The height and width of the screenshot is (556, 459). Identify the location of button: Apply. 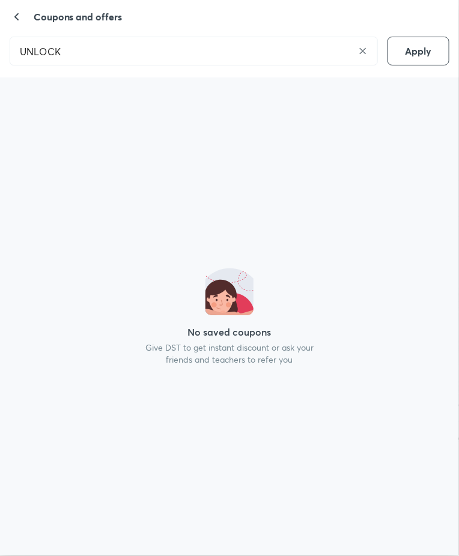
(418, 51).